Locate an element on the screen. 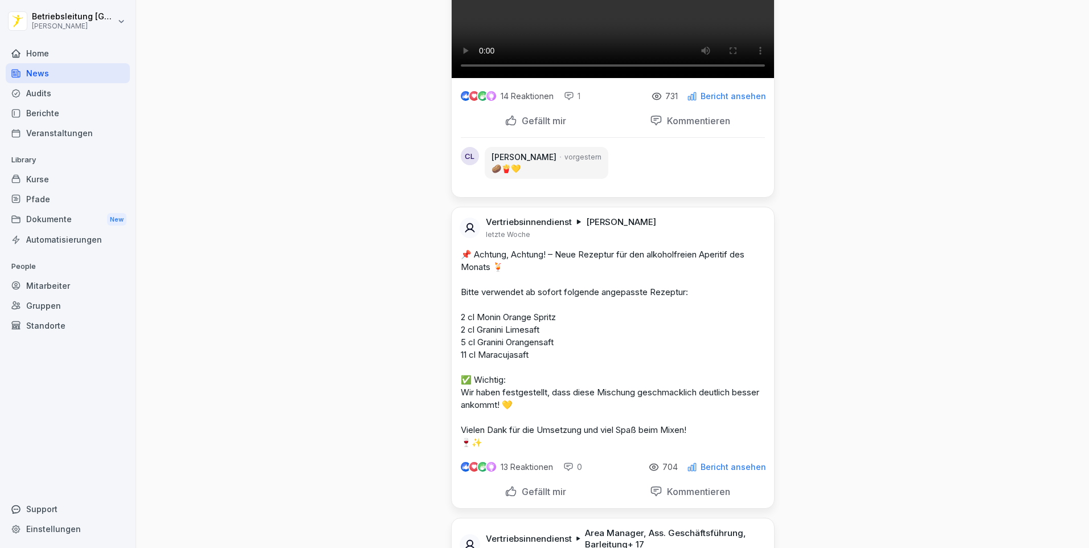 The image size is (1089, 548). p: vorgestern is located at coordinates (583, 157).